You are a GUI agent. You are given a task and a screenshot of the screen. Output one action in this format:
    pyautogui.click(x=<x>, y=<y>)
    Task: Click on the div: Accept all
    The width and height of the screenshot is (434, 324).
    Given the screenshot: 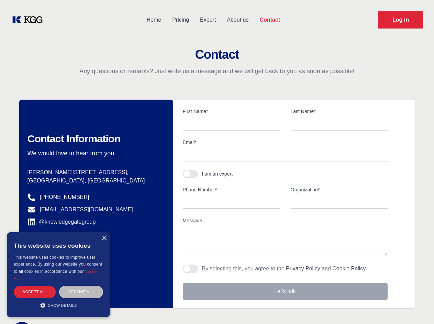 What is the action you would take?
    pyautogui.click(x=35, y=292)
    